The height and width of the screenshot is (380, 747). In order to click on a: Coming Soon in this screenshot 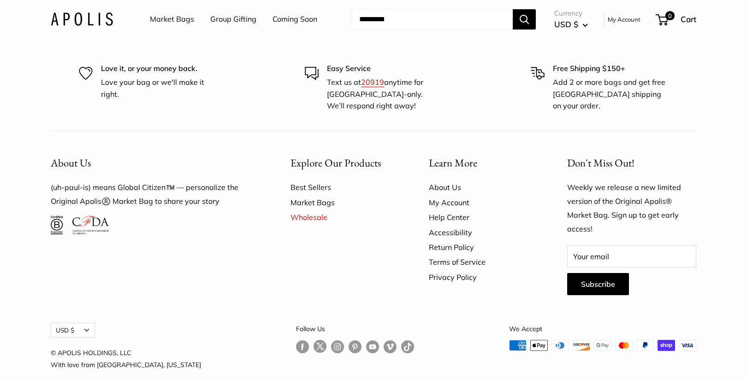, I will do `click(295, 19)`.